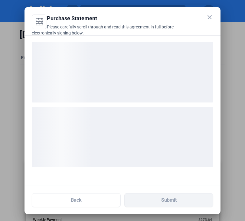  I want to click on mat-icon: close, so click(209, 17).